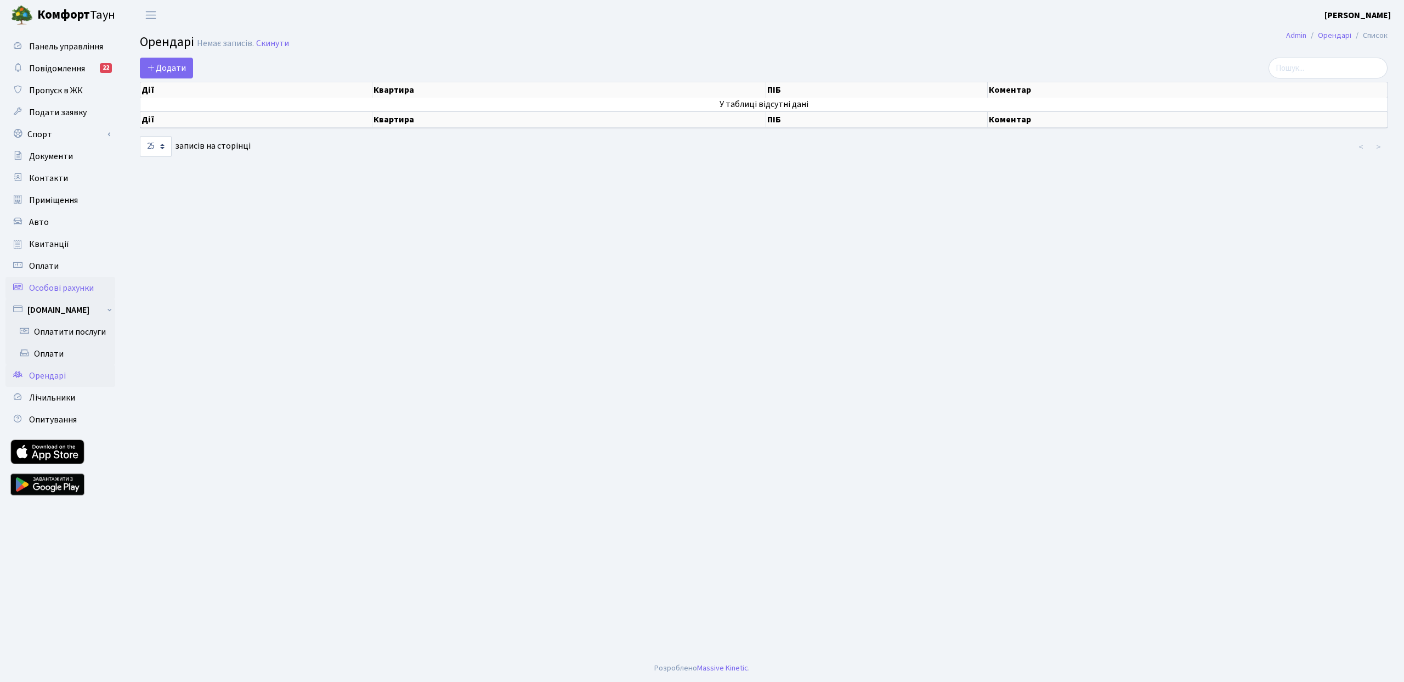  What do you see at coordinates (22, 15) in the screenshot?
I see `img: logo.png` at bounding box center [22, 15].